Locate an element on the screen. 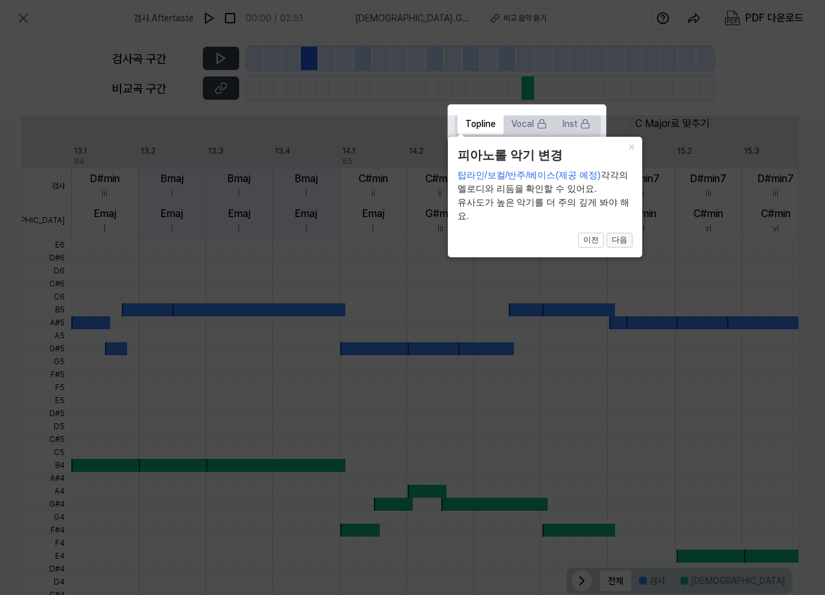  button: Topline is located at coordinates (480, 124).